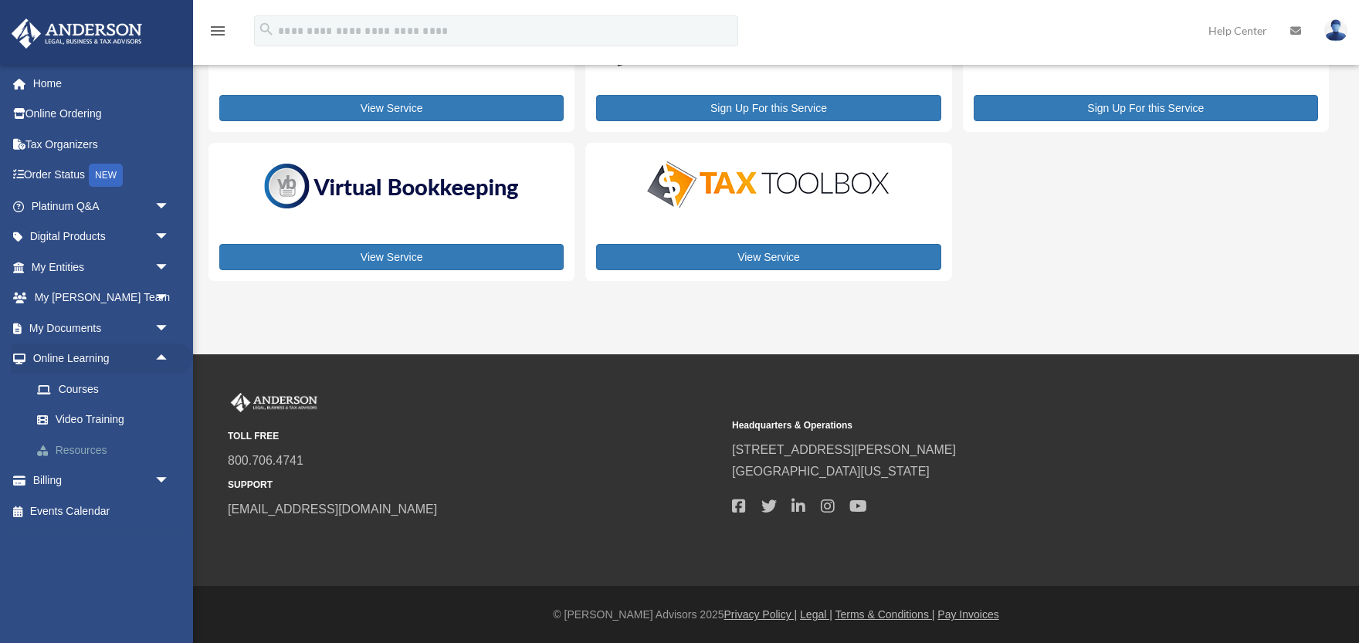 This screenshot has width=1359, height=643. I want to click on a: Events Calendar, so click(102, 511).